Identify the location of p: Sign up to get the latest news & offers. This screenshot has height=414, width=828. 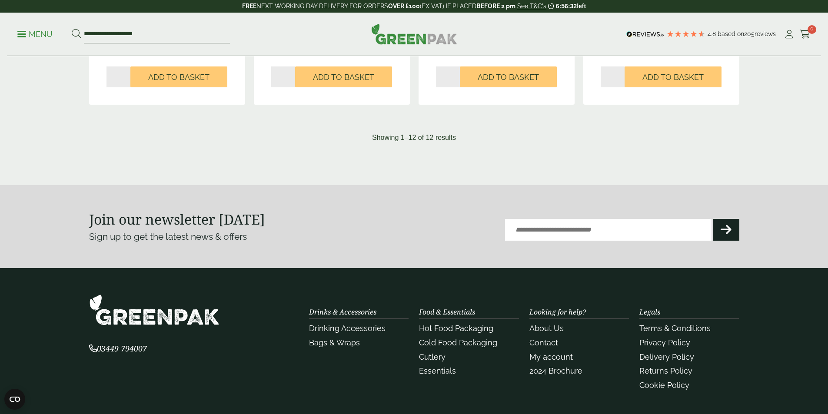
(235, 237).